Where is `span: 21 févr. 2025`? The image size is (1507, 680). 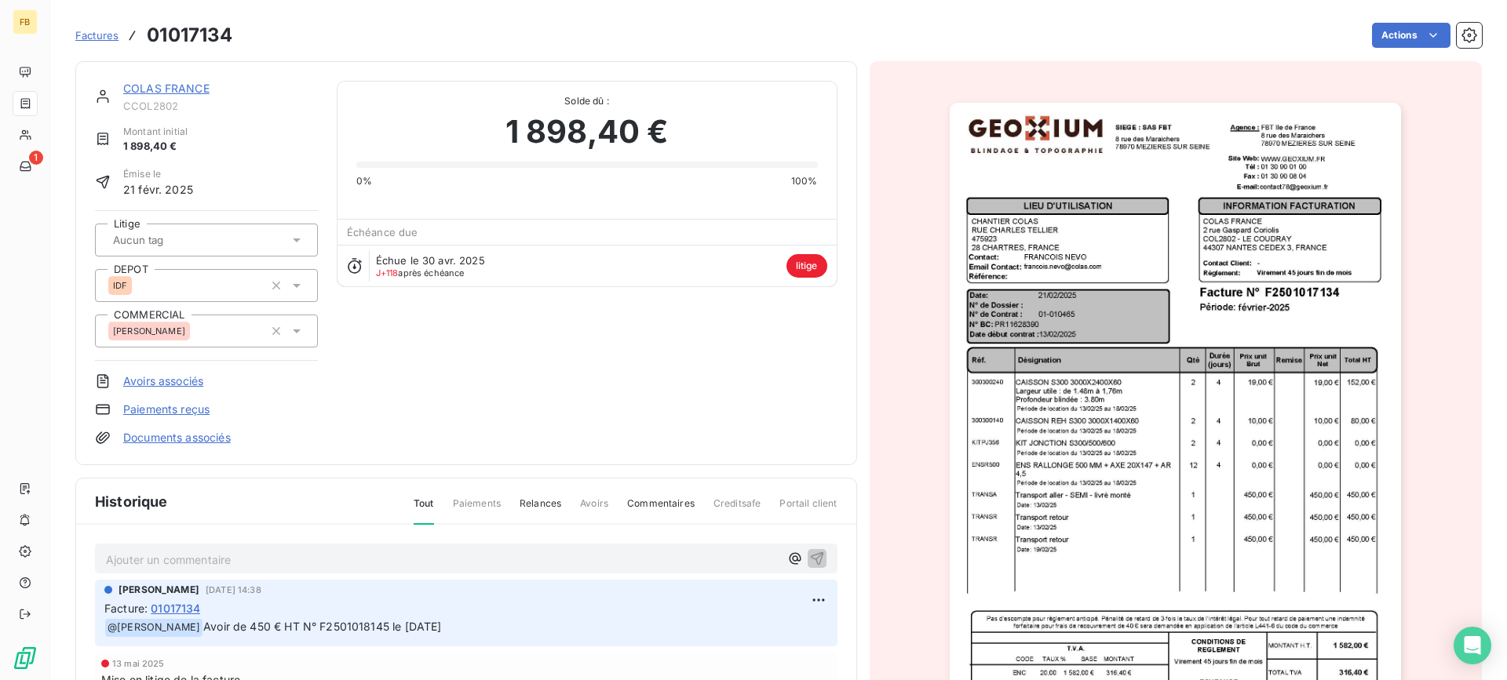
span: 21 févr. 2025 is located at coordinates (158, 189).